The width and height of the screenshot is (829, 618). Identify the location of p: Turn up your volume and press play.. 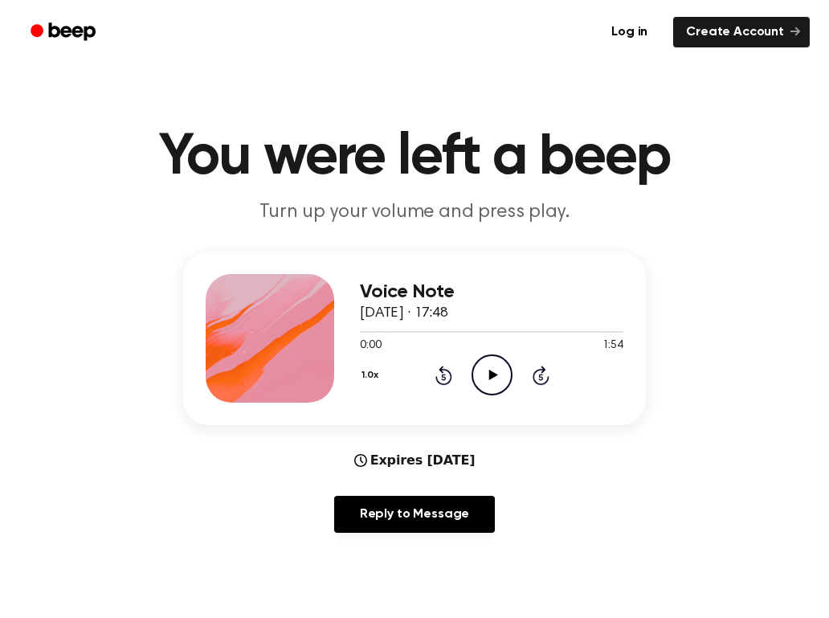
(415, 212).